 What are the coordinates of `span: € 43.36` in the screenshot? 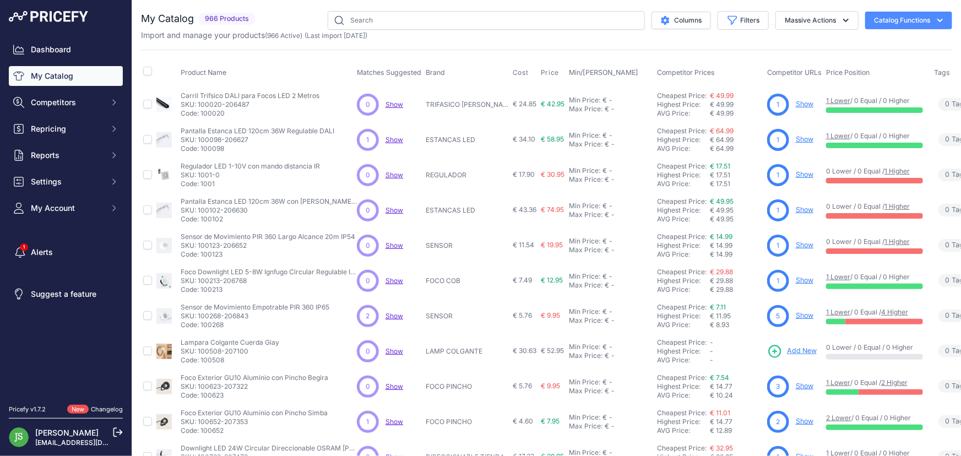 It's located at (524, 209).